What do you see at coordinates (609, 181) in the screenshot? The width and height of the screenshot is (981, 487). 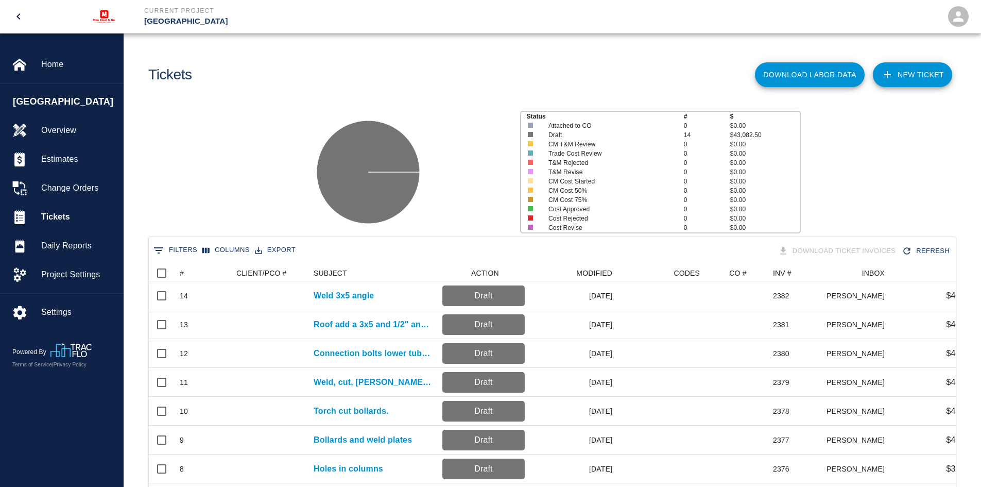 I see `p: CM Cost Started` at bounding box center [609, 181].